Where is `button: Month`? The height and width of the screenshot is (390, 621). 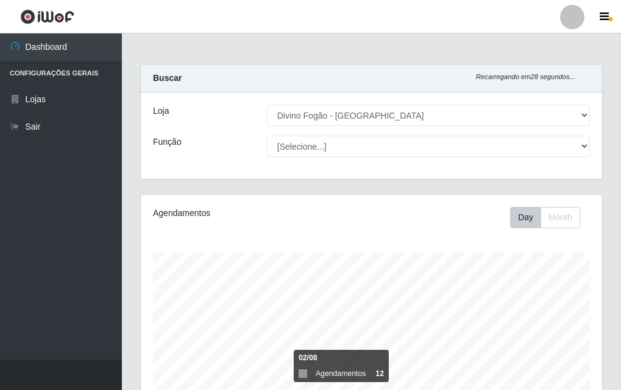
button: Month is located at coordinates (560, 217).